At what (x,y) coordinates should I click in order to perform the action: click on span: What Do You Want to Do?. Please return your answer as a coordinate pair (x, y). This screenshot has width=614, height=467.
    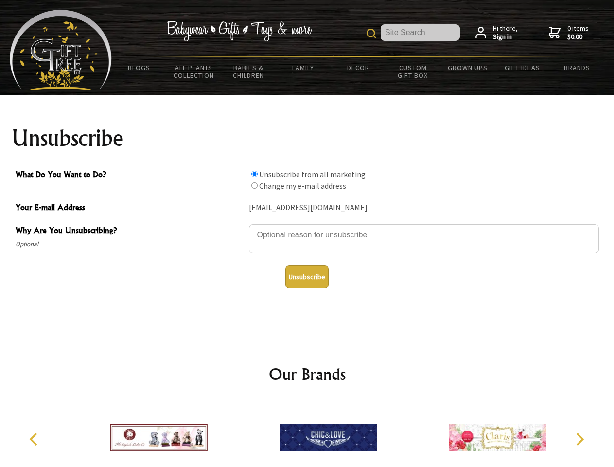
    Looking at the image, I should click on (130, 175).